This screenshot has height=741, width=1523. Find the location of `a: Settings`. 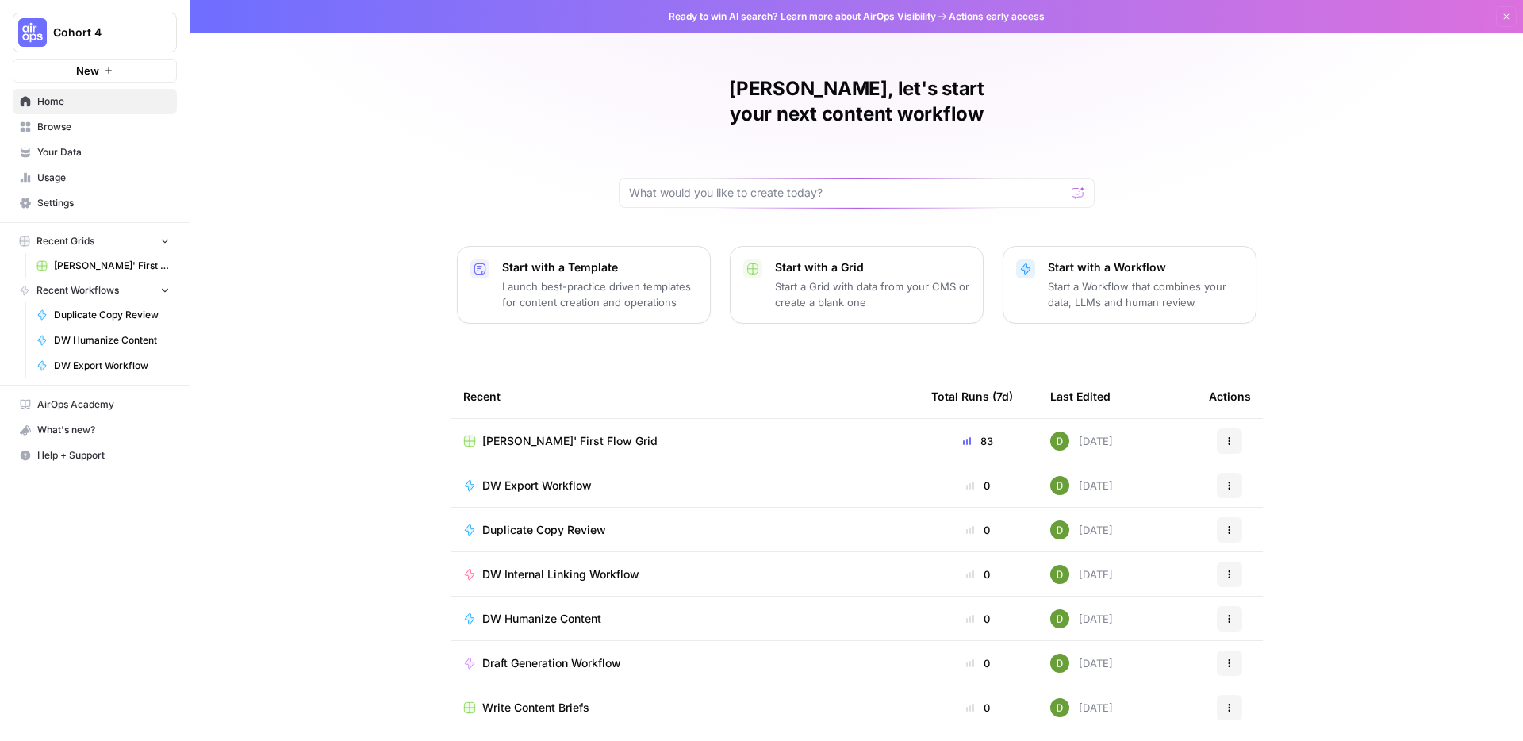

a: Settings is located at coordinates (94, 203).